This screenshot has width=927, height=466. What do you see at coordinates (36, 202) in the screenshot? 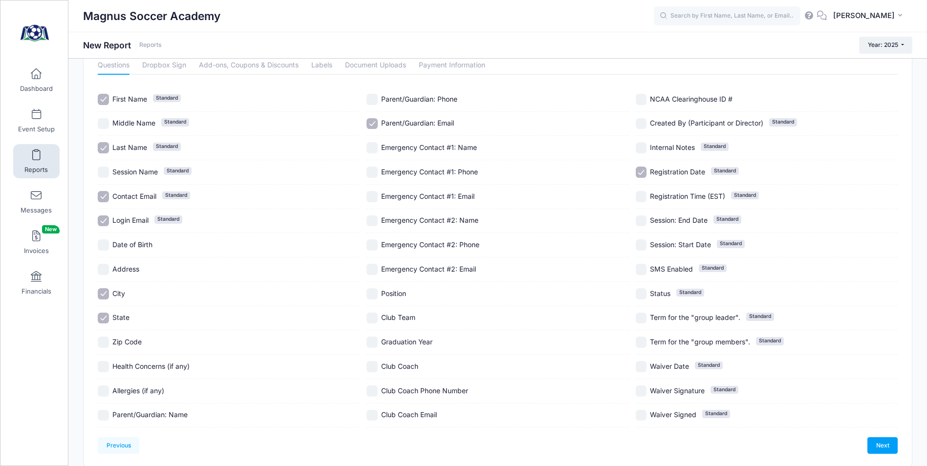
I see `a: Messages` at bounding box center [36, 202].